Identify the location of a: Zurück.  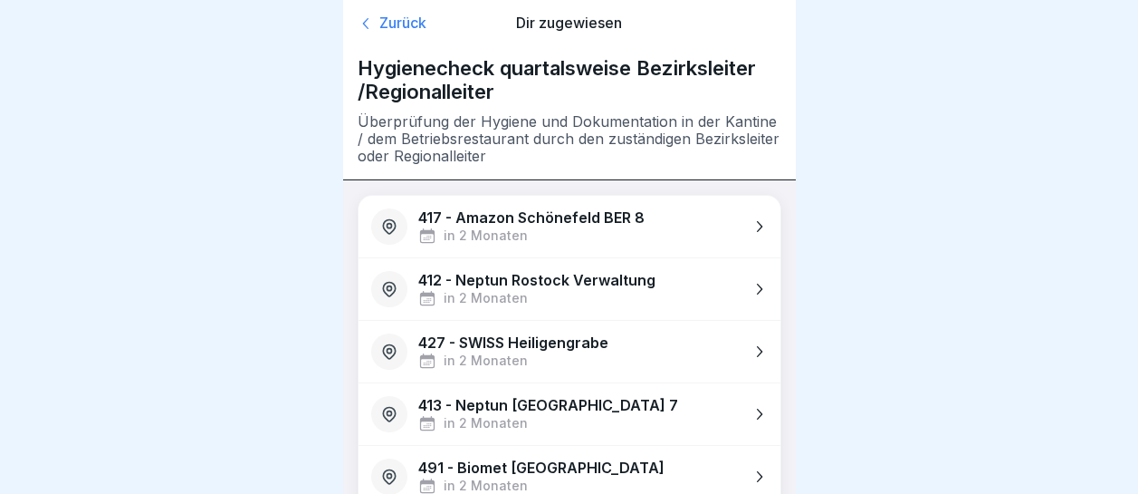
(425, 24).